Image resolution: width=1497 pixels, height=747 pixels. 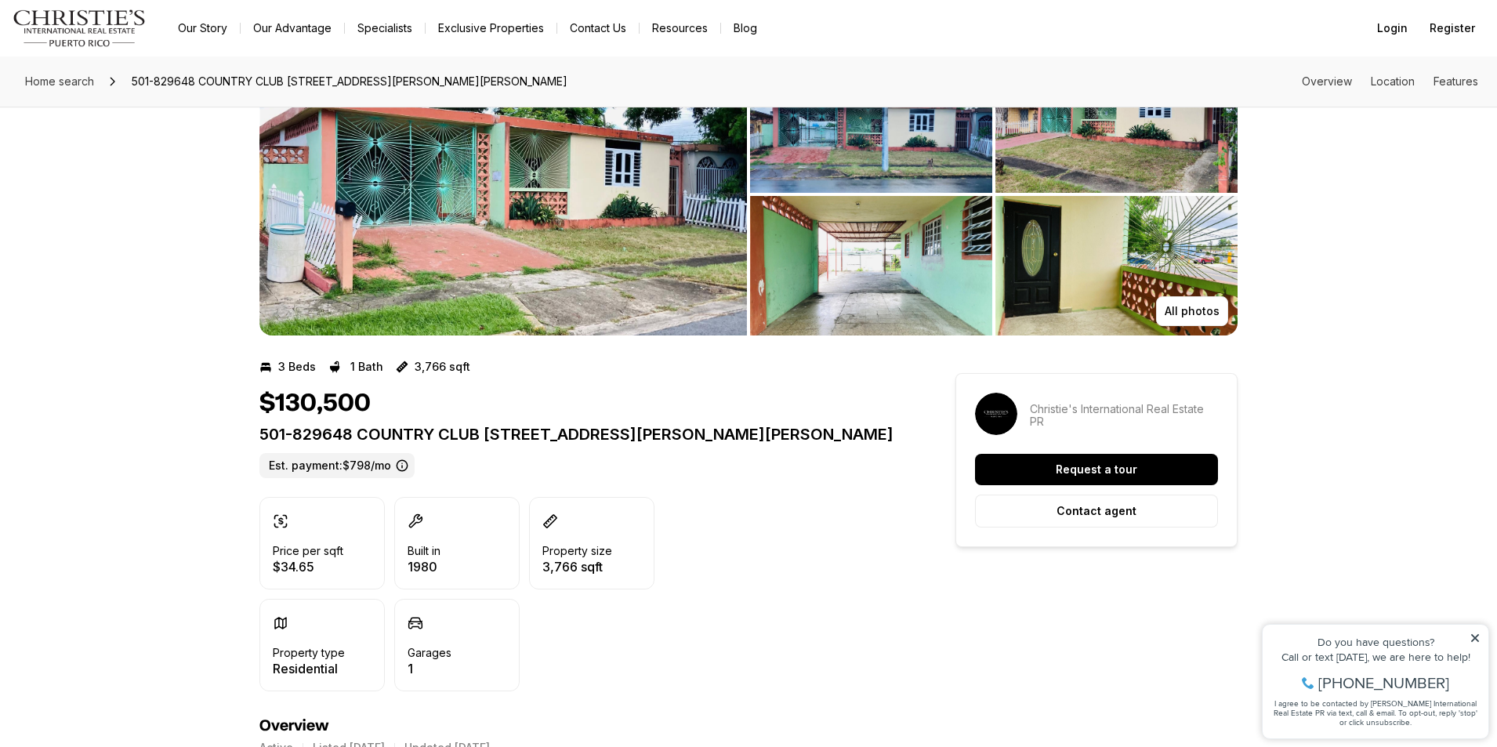 I want to click on p: 1980, so click(x=424, y=567).